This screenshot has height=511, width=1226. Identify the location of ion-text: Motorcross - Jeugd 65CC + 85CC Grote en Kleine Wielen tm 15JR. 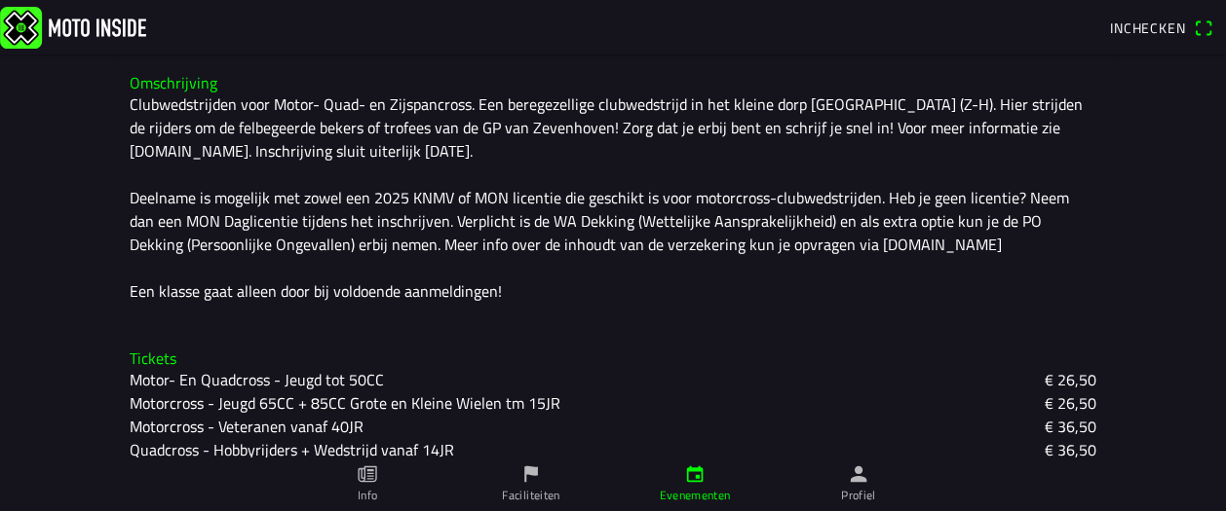
(345, 403).